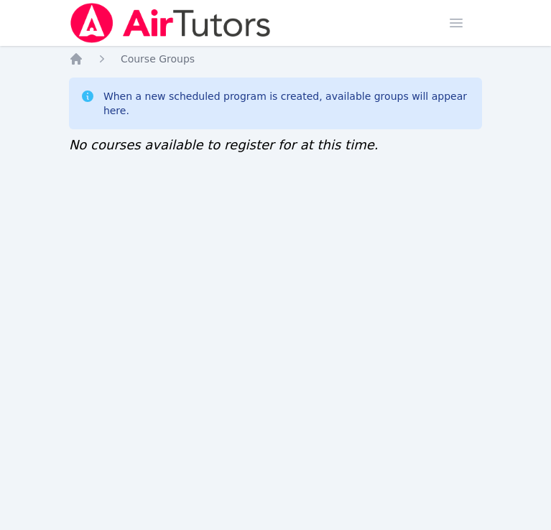 The height and width of the screenshot is (530, 551). What do you see at coordinates (287, 103) in the screenshot?
I see `div: When a new scheduled program is created, available groups will appear here.` at bounding box center [287, 103].